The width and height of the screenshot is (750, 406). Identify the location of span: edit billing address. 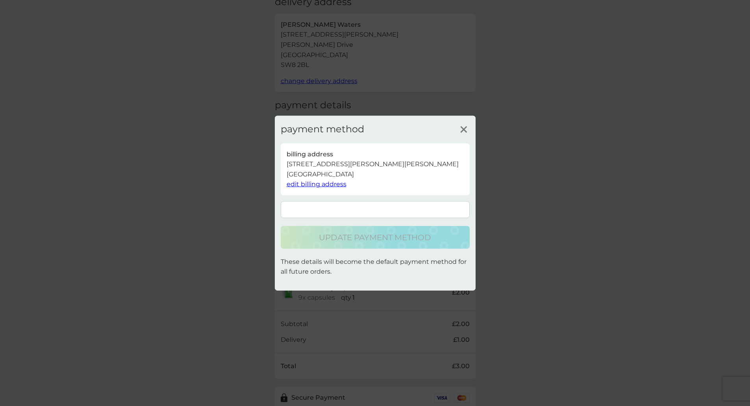
(317, 184).